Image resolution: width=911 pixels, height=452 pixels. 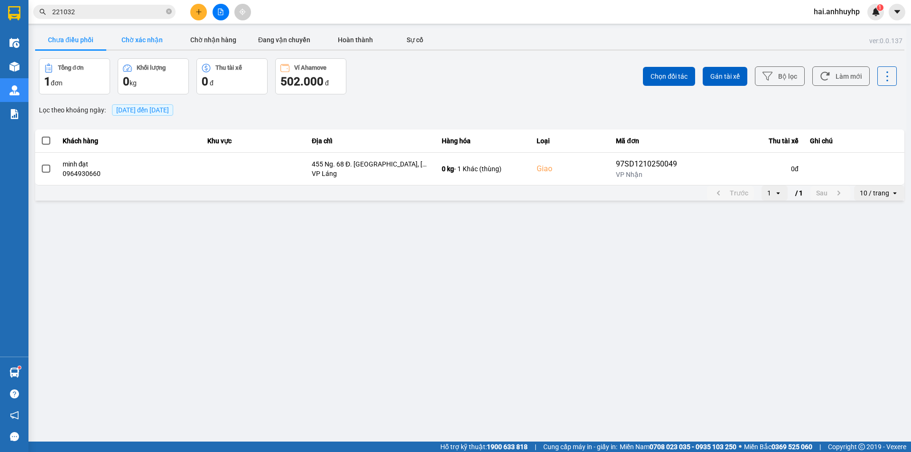 I want to click on input: Tìm tên, số ĐT hoặc mã đơn, so click(x=108, y=12).